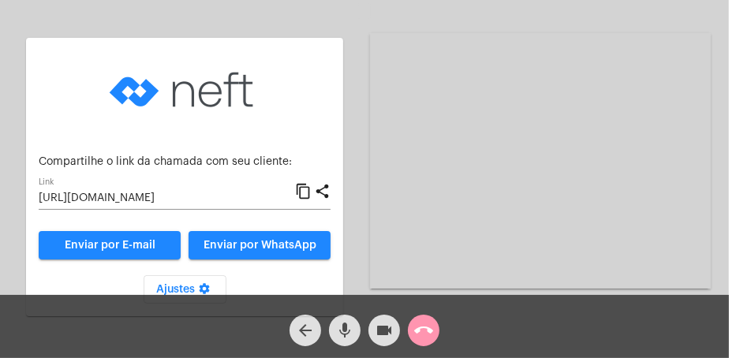 The height and width of the screenshot is (358, 729). I want to click on span: Enviar por WhatsApp, so click(260, 246).